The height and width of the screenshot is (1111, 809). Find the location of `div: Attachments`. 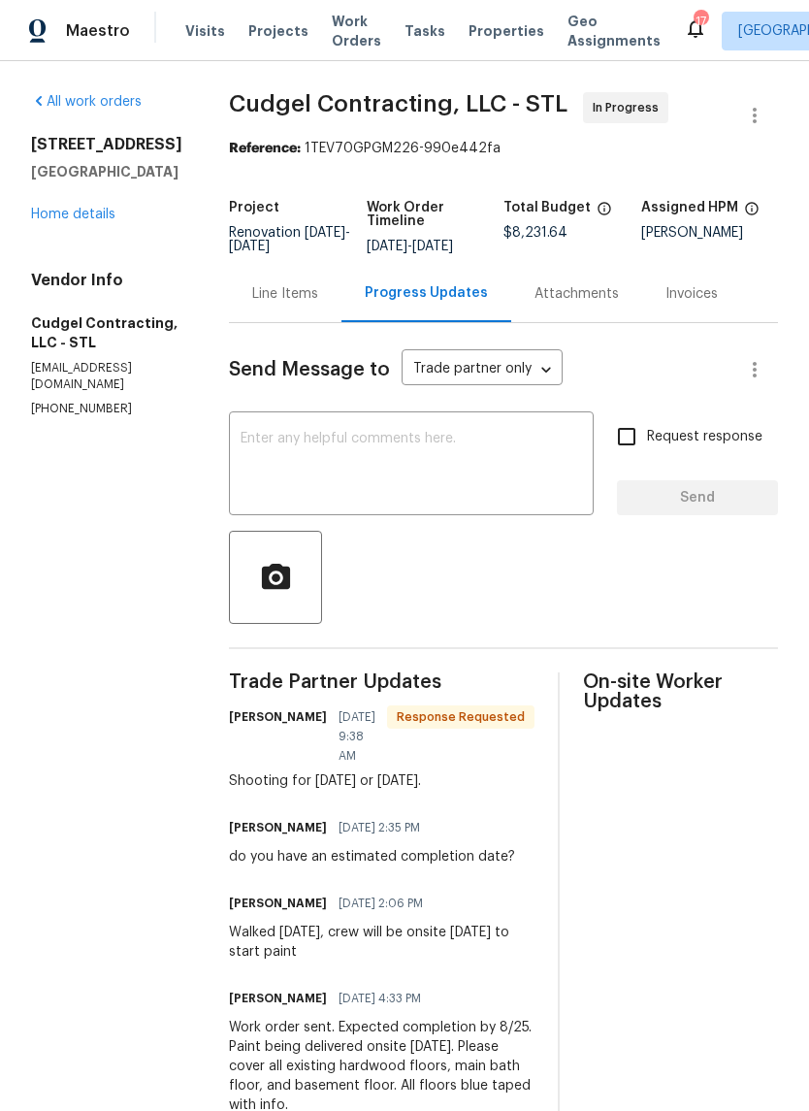

div: Attachments is located at coordinates (576, 294).